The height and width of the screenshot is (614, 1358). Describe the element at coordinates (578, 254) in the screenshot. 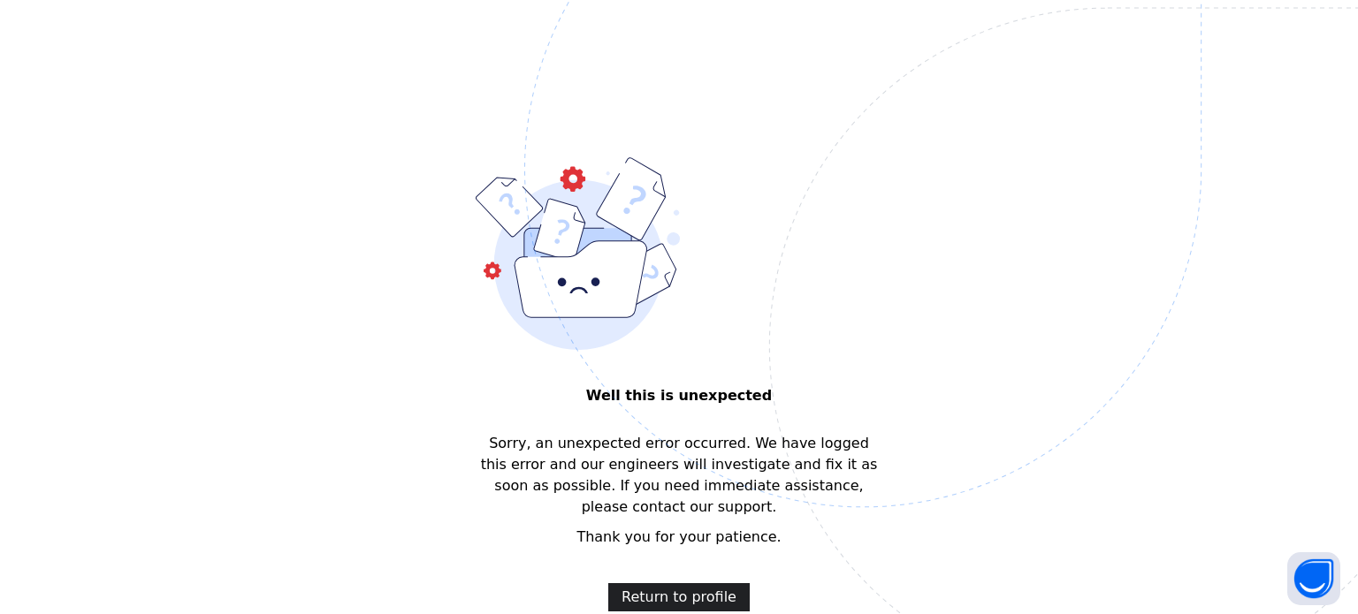

I see `img: error-bound.9d27ae2af7d8ffd69f21ced9f822e0fd.svg` at that location.